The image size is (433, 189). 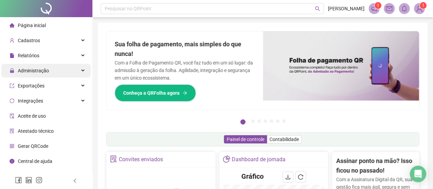 I want to click on span: linkedin, so click(x=29, y=180).